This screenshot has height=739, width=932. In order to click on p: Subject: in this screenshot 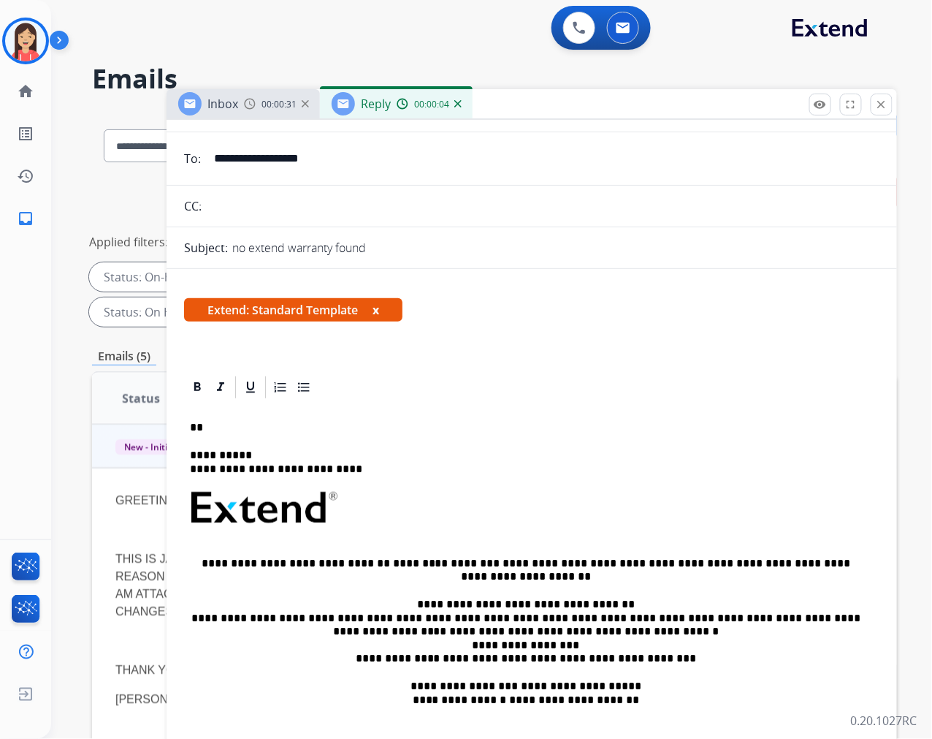, I will do `click(206, 248)`.